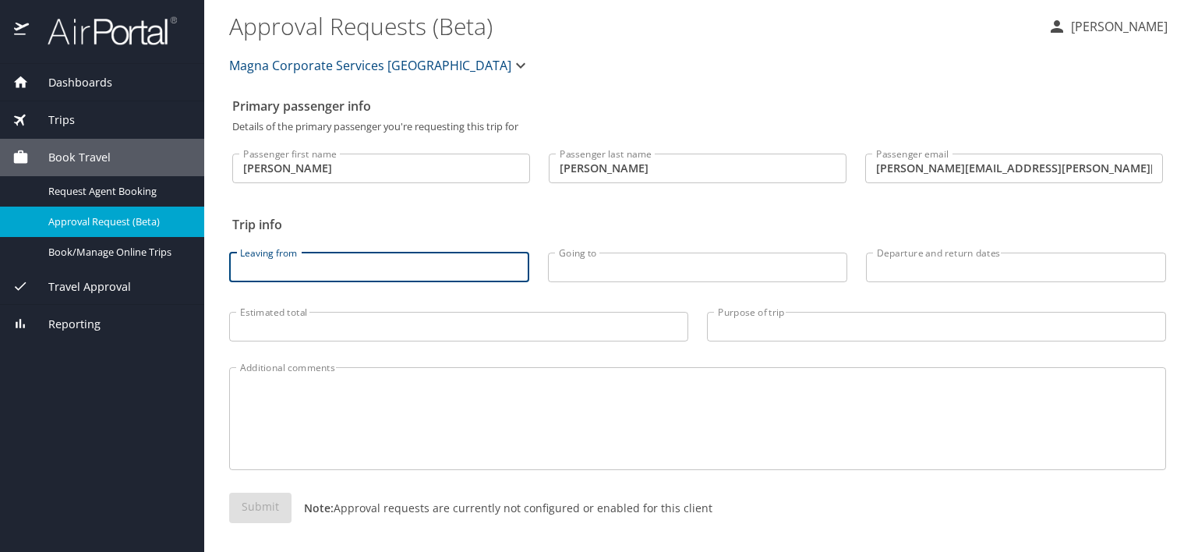  I want to click on span: Dashboards, so click(70, 83).